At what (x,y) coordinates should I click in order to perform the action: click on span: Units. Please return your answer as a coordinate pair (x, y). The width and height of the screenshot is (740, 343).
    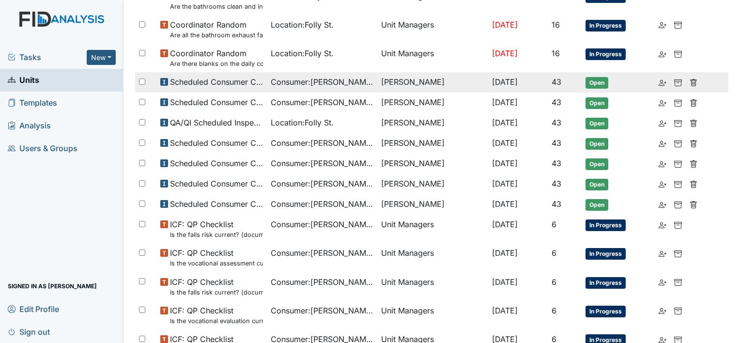
    Looking at the image, I should click on (23, 80).